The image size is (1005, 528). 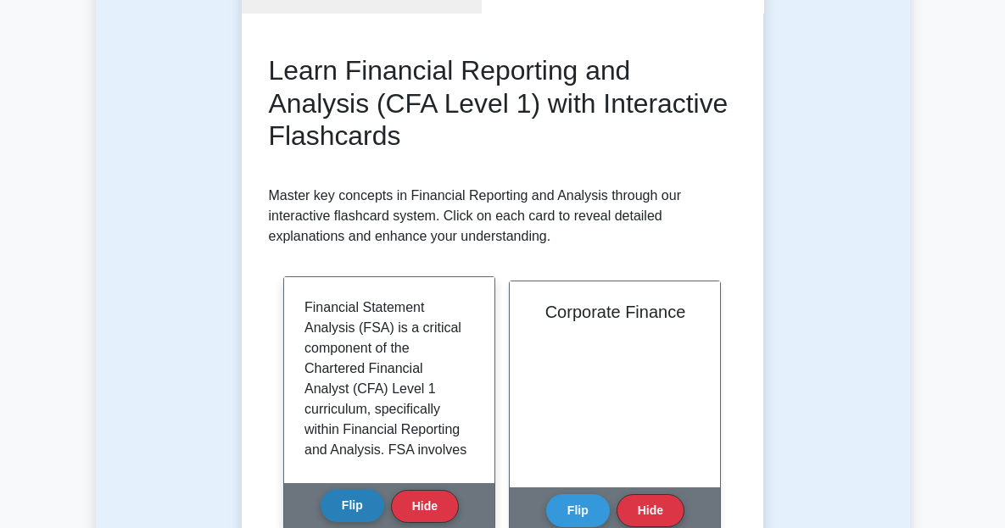 What do you see at coordinates (615, 312) in the screenshot?
I see `h2: Corporate Finance` at bounding box center [615, 312].